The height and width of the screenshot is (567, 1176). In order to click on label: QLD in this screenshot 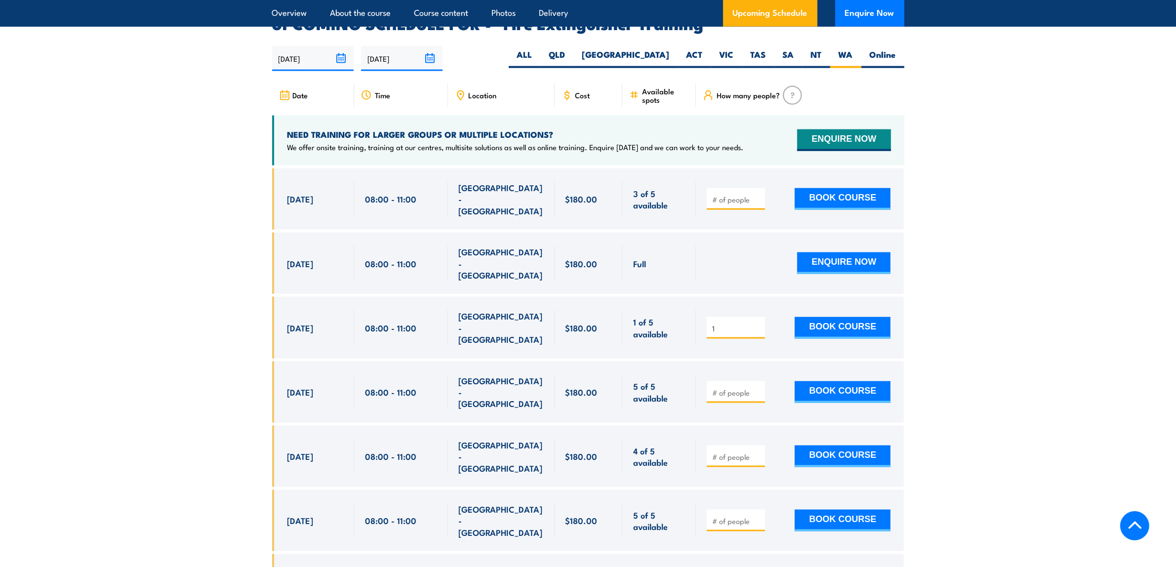, I will do `click(557, 58)`.